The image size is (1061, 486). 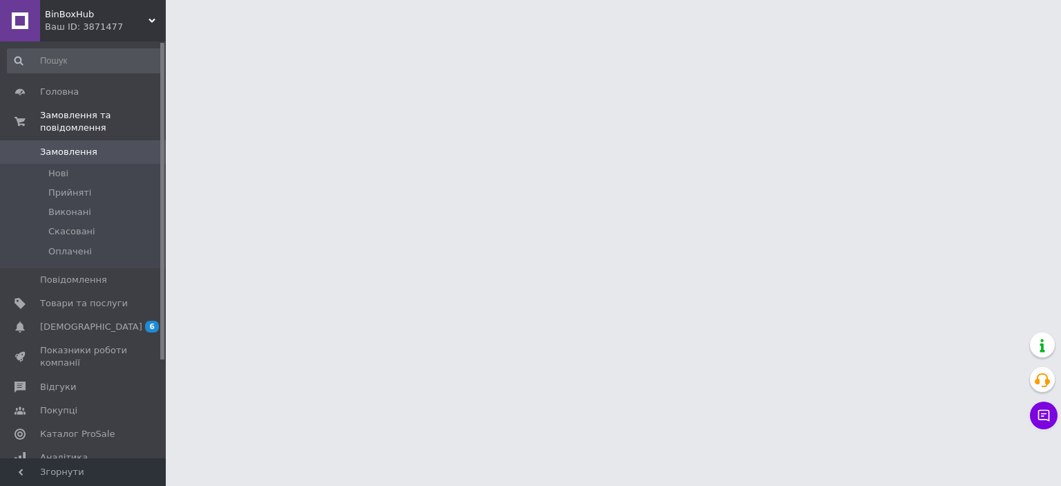 I want to click on button: Чат з покупцем, so click(x=1044, y=415).